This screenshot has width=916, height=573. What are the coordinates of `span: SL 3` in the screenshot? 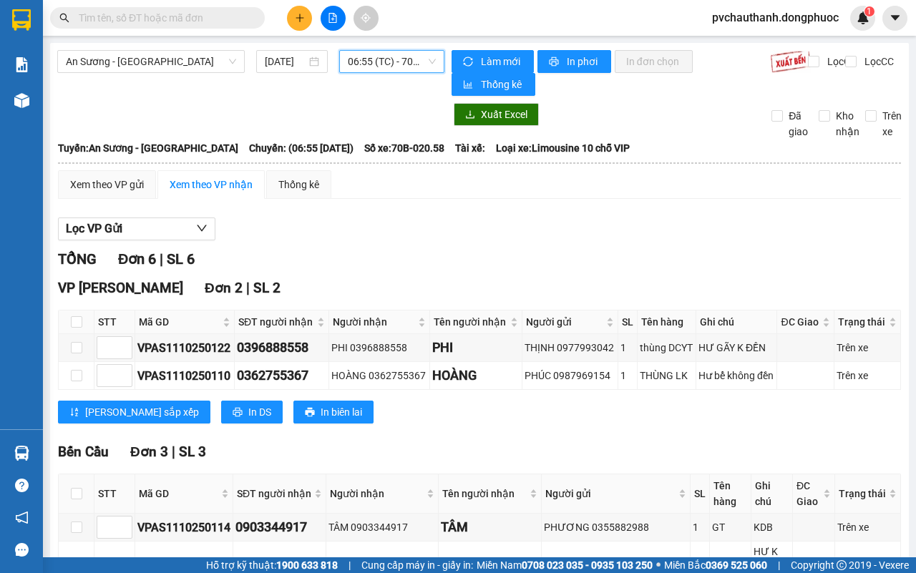 It's located at (192, 452).